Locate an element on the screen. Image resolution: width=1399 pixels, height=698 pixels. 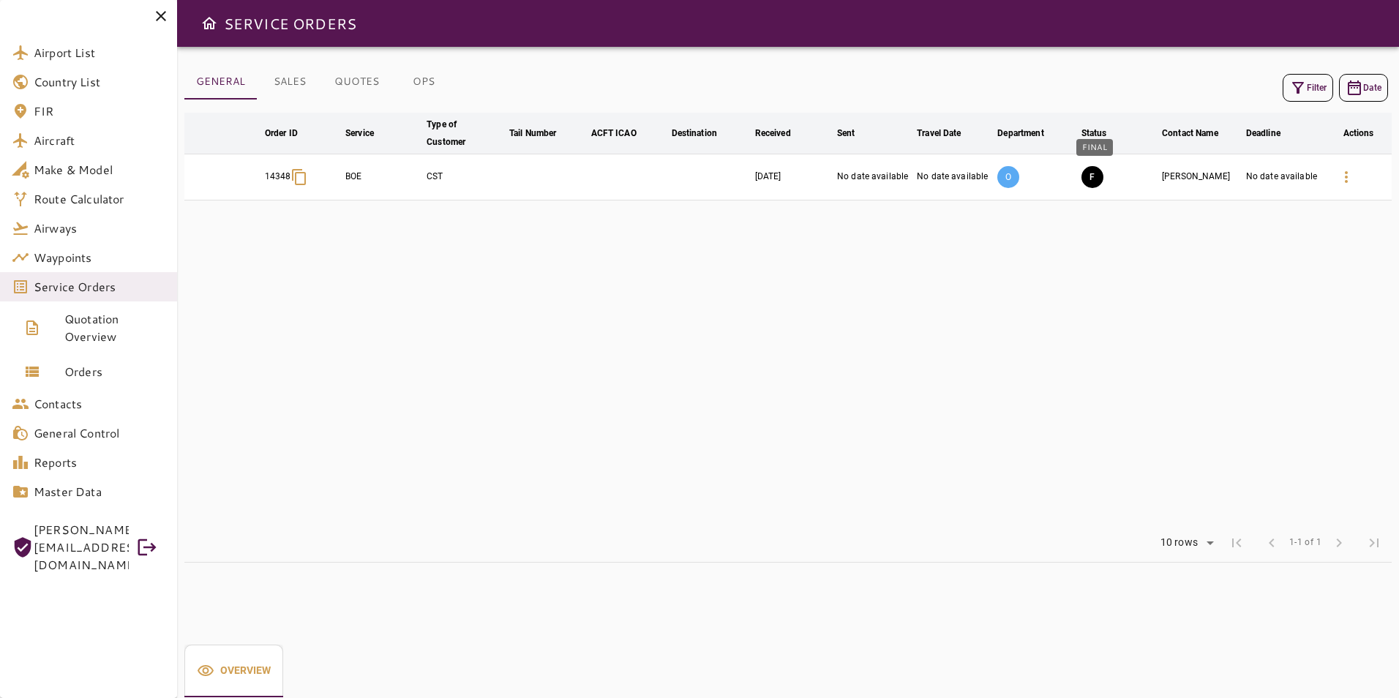
button: OPS is located at coordinates (424, 82).